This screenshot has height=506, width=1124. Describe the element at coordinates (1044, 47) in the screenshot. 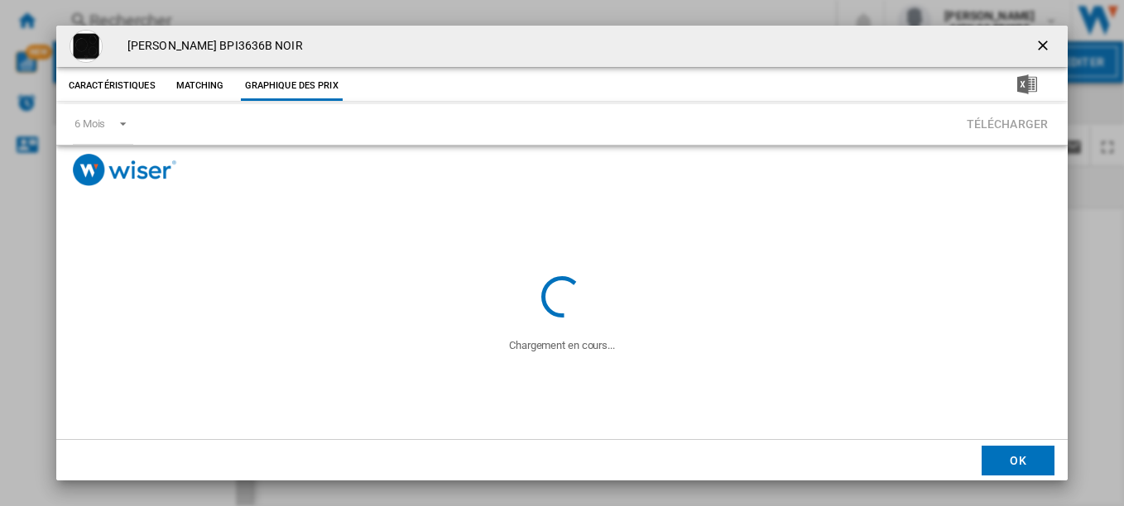

I see `ng-md-icon: getI18NText('BUTTONS.CLOSE_DIALOG')` at that location.